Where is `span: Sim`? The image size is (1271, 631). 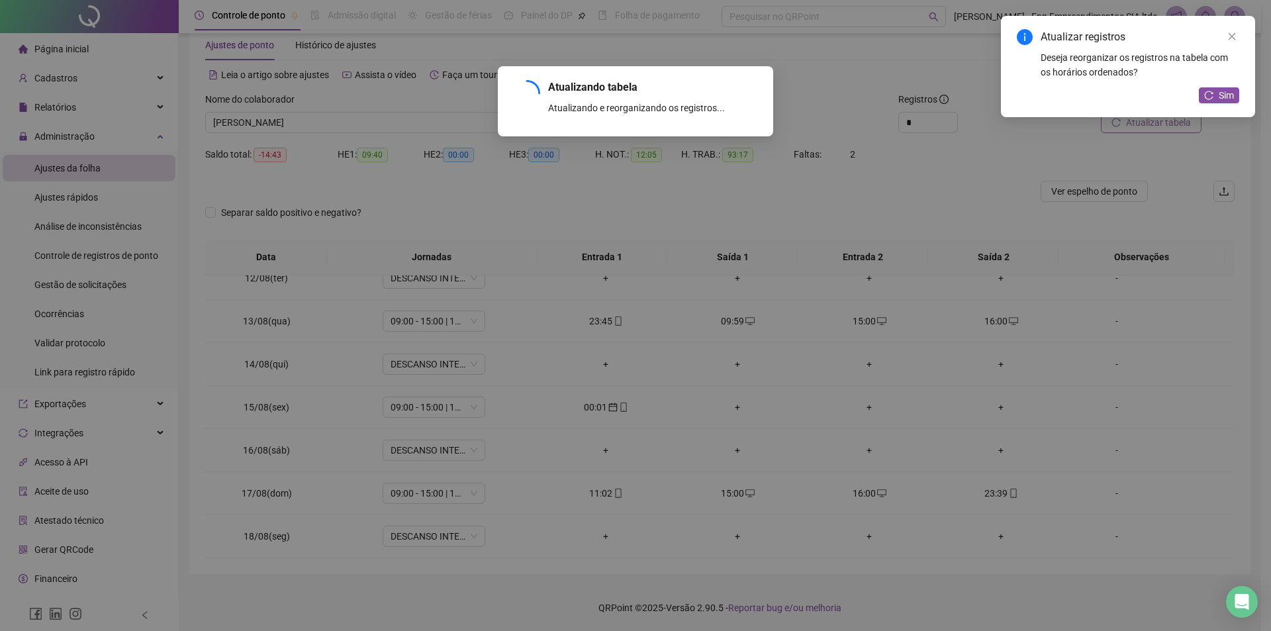 span: Sim is located at coordinates (1226, 95).